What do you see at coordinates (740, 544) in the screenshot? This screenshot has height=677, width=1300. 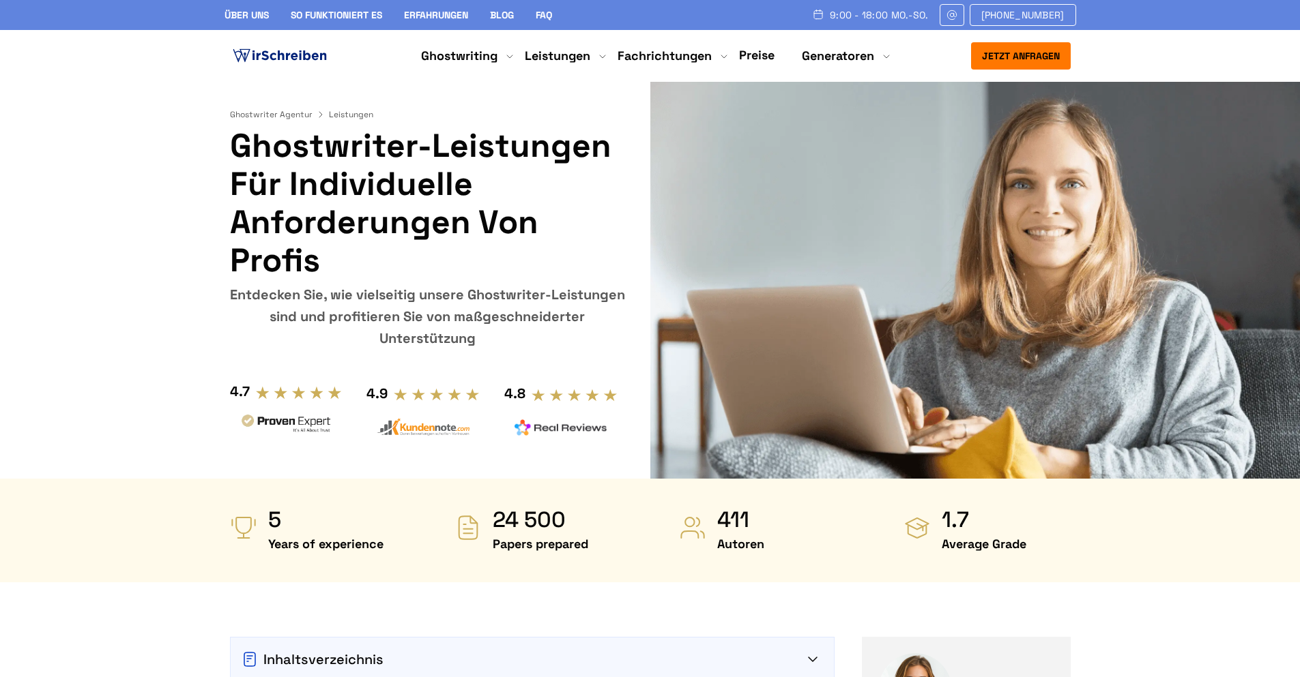 I see `span: Autoren` at bounding box center [740, 544].